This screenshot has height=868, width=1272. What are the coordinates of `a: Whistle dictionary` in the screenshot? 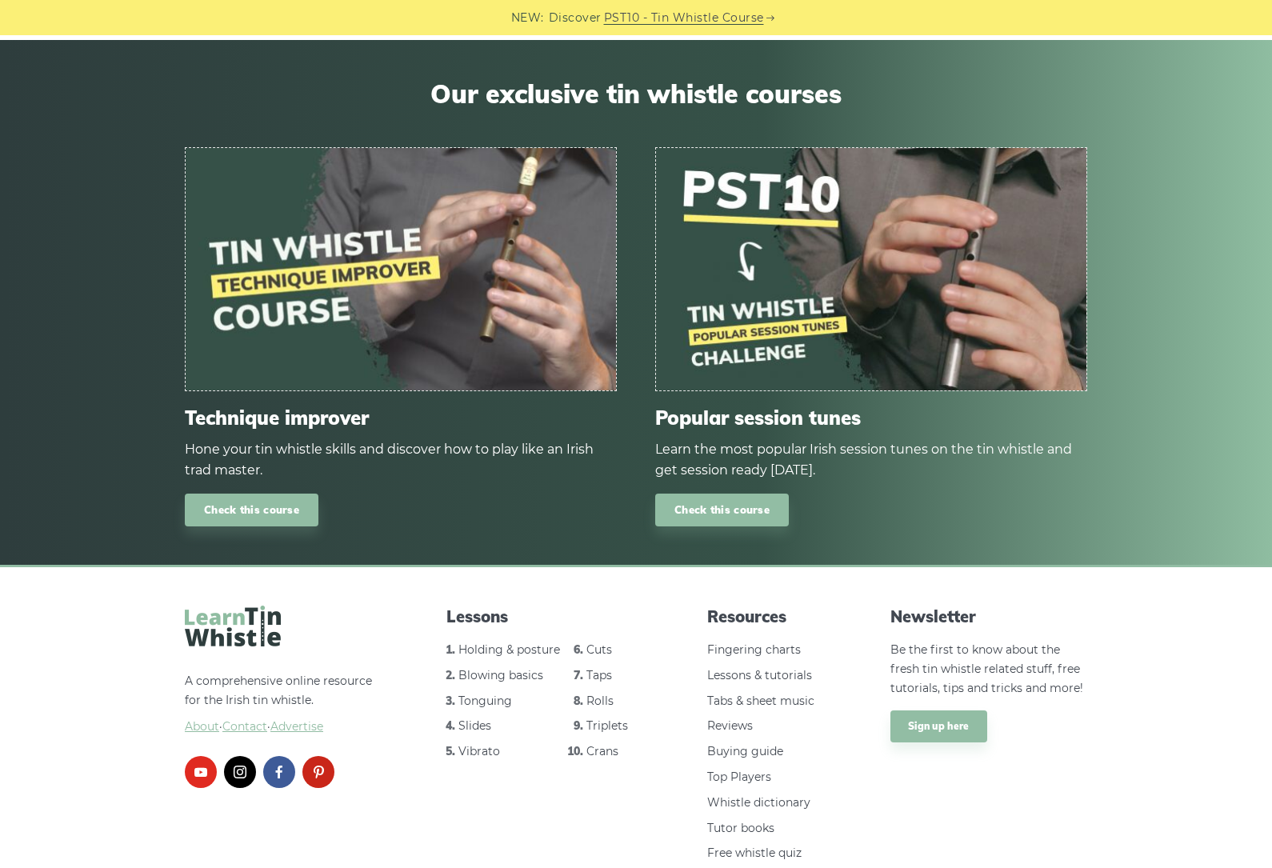 It's located at (758, 802).